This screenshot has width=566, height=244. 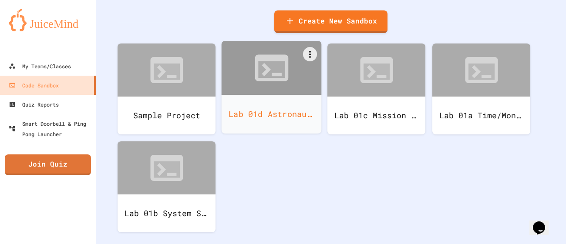 What do you see at coordinates (376, 89) in the screenshot?
I see `a: Lab 01c Mission Log with border` at bounding box center [376, 89].